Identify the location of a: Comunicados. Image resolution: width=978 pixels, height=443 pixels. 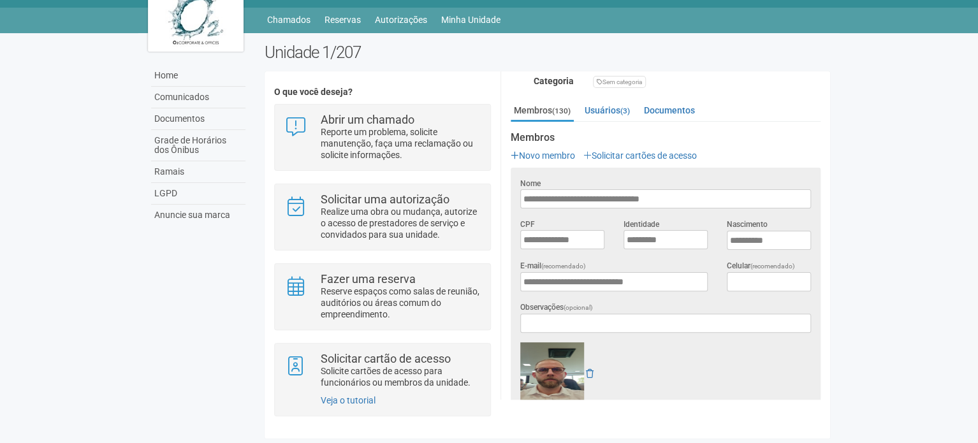
(198, 98).